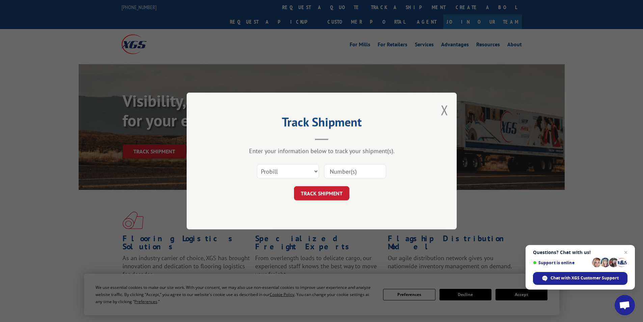  What do you see at coordinates (561, 262) in the screenshot?
I see `span: Support is online` at bounding box center [561, 262].